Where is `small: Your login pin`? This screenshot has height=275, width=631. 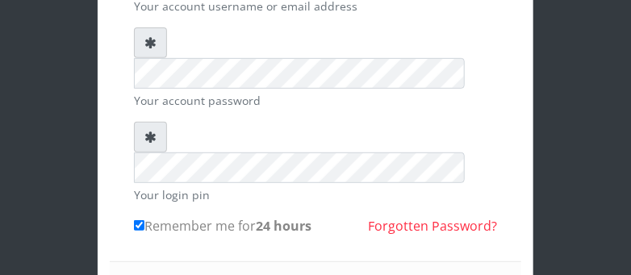 small: Your login pin is located at coordinates (315, 194).